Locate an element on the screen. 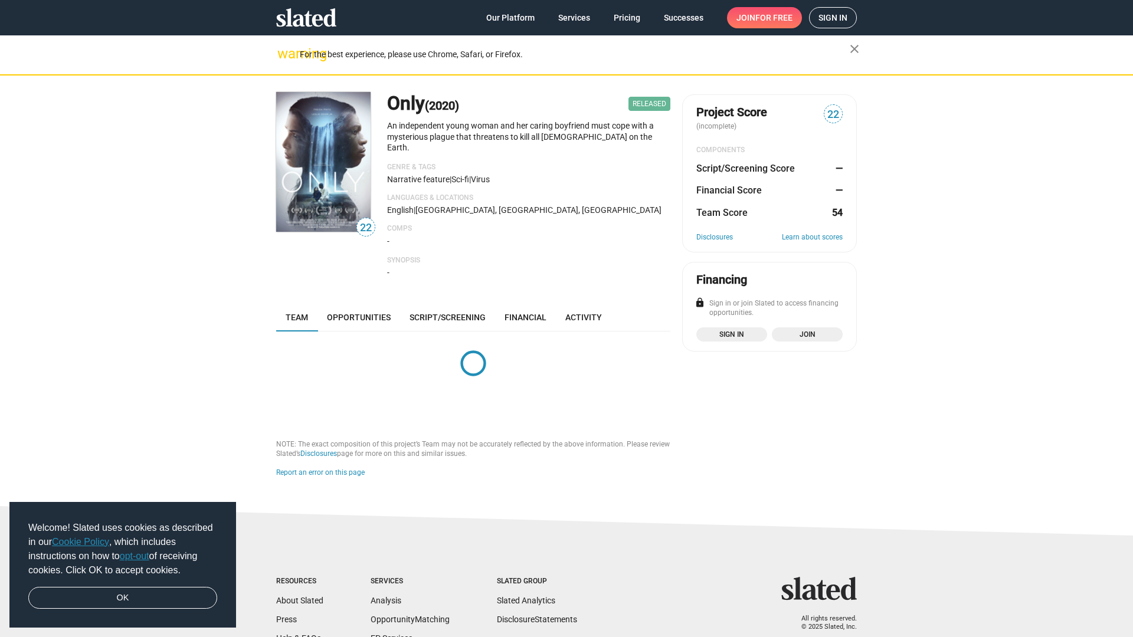 The width and height of the screenshot is (1133, 637). mat-icon: warning is located at coordinates (284, 54).